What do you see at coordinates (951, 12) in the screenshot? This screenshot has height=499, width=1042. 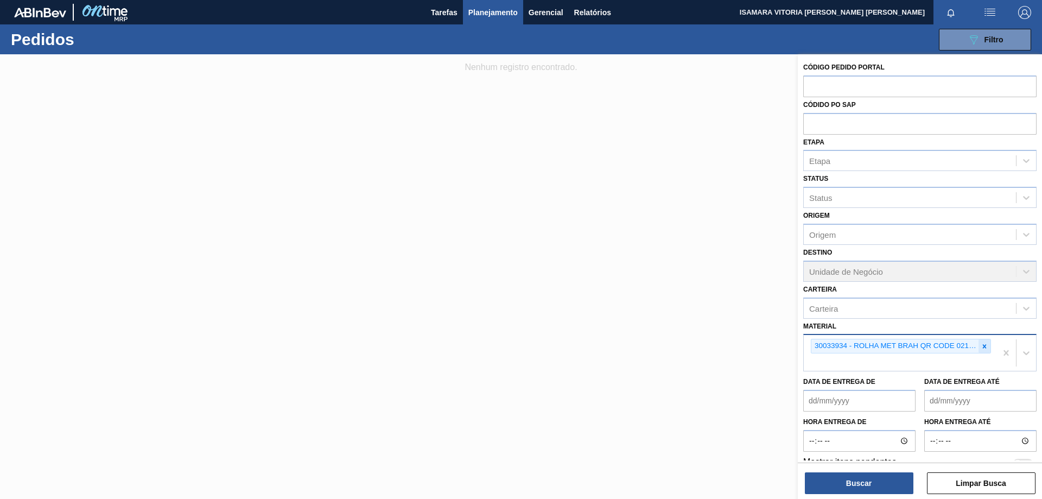 I see `button: Notificações` at bounding box center [951, 12].